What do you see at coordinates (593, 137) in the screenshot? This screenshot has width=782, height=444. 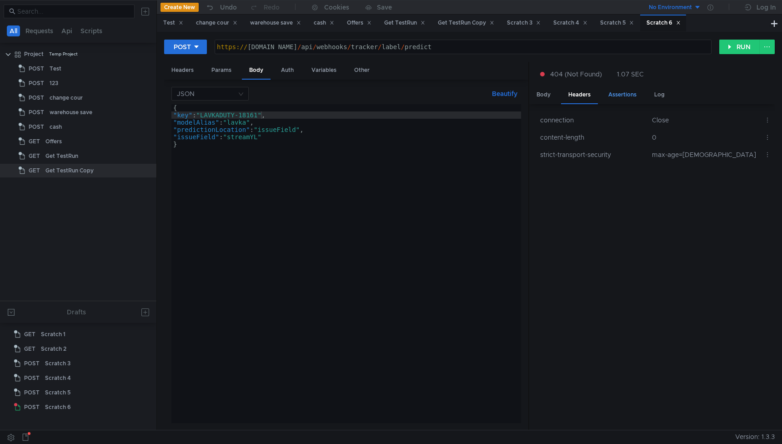 I see `td: content-length` at bounding box center [593, 137].